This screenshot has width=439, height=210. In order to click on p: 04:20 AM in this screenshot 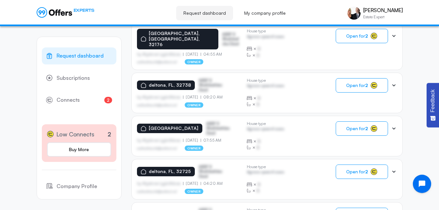, I will do `click(211, 183)`.